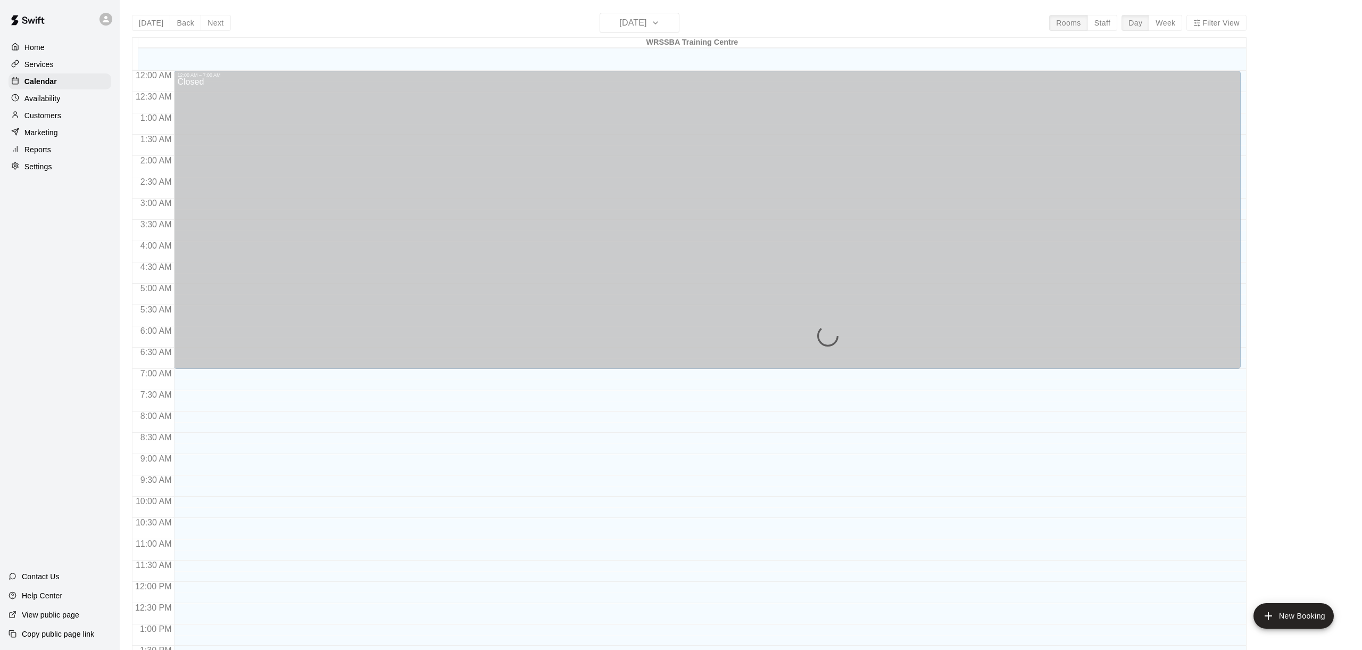  I want to click on span: 12:30 AM, so click(154, 96).